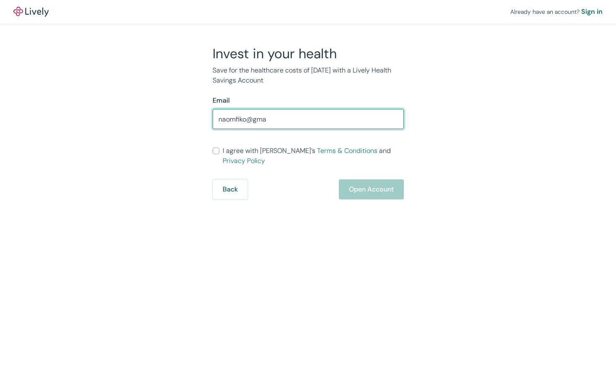 The width and height of the screenshot is (616, 370). I want to click on div: Sign in, so click(592, 12).